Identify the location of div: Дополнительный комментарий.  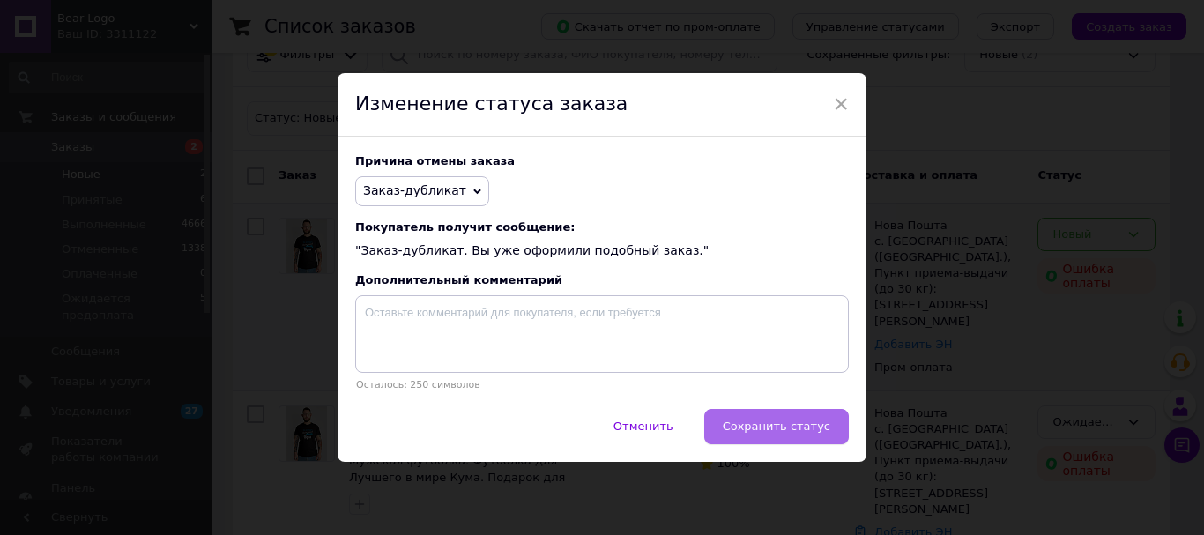
(602, 279).